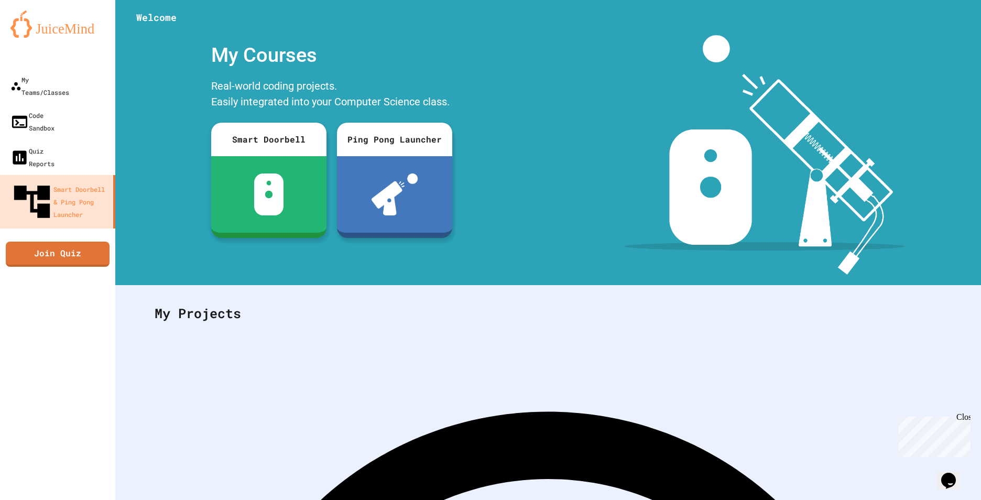 The height and width of the screenshot is (500, 981). I want to click on div: My Courses, so click(332, 55).